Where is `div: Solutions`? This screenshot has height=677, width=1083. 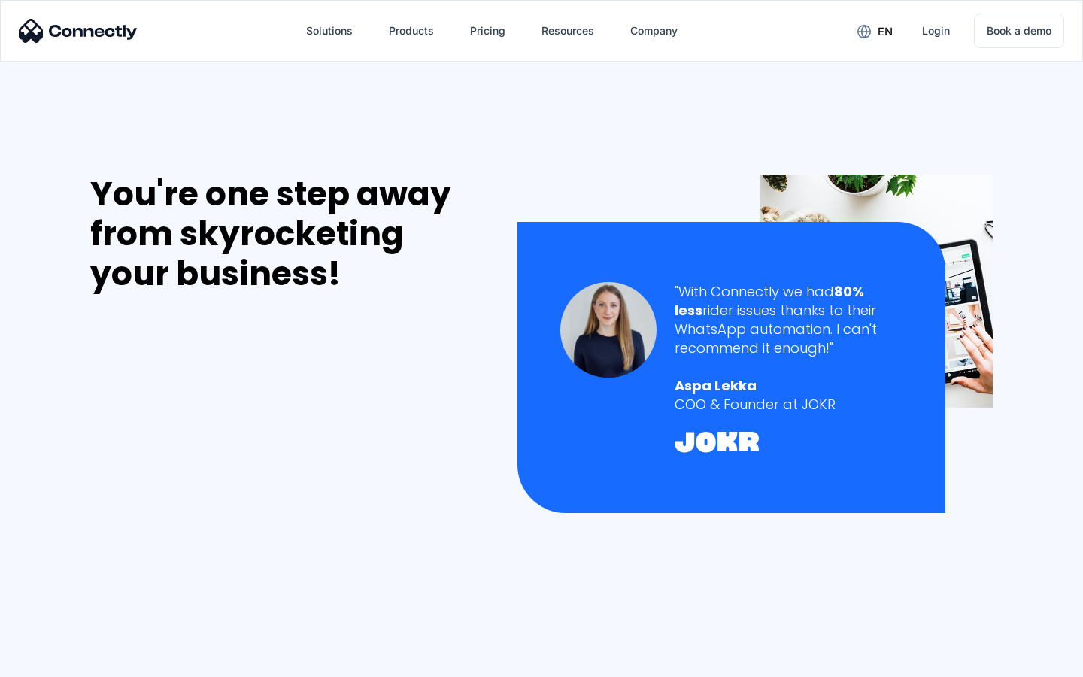
div: Solutions is located at coordinates (330, 31).